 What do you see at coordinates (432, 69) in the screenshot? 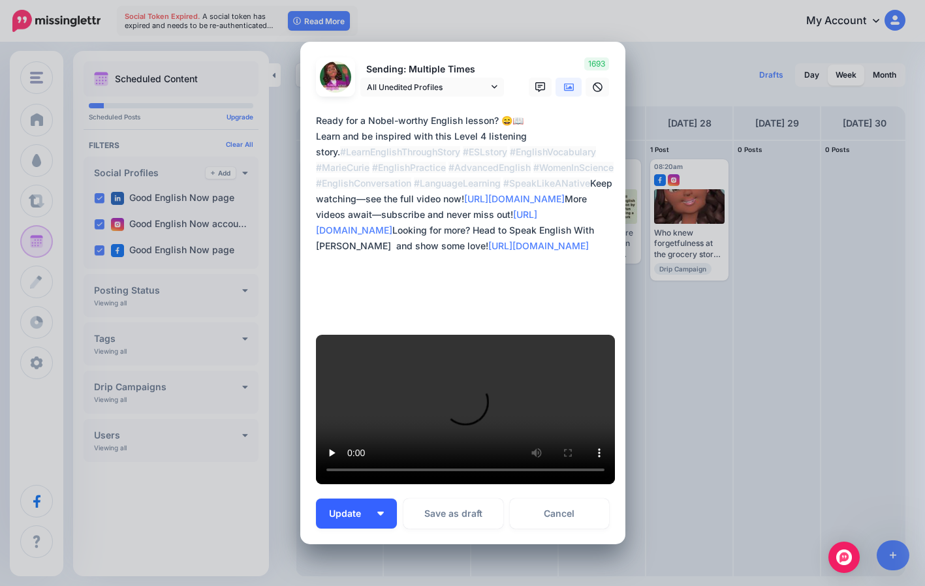
I see `p: Sending: Multiple Times` at bounding box center [432, 69].